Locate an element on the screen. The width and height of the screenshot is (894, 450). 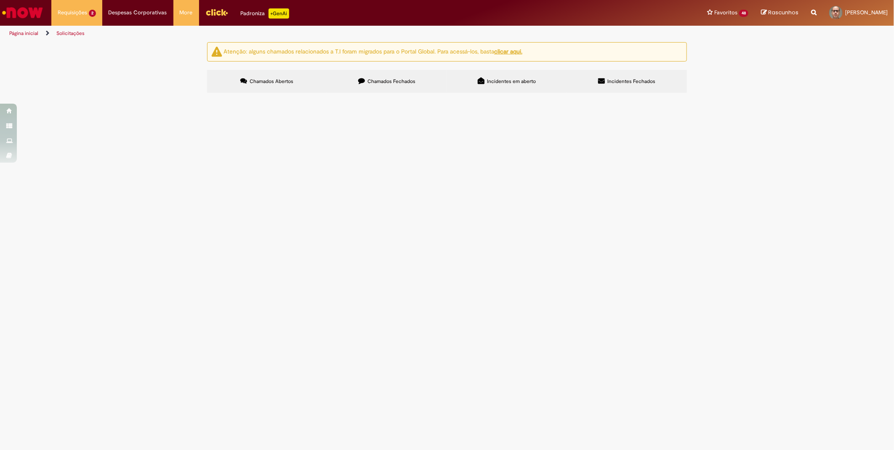
img: ServiceNow is located at coordinates (22, 13).